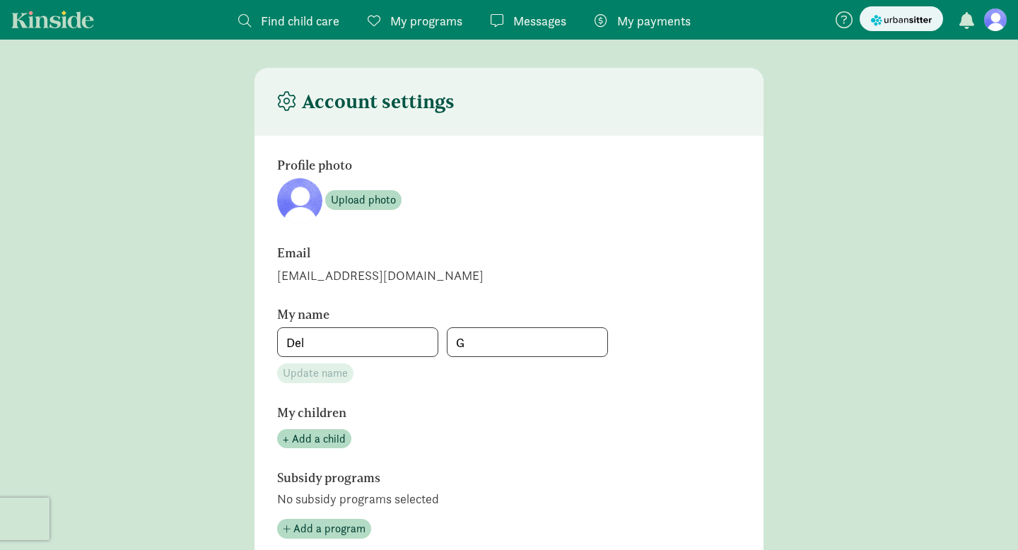  Describe the element at coordinates (527, 342) in the screenshot. I see `input: Last name` at that location.